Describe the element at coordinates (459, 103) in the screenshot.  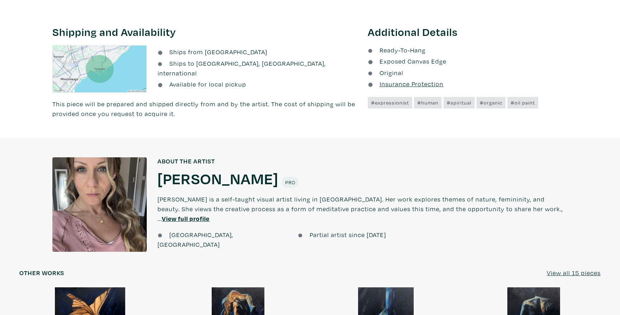
I see `a: #spiritual` at that location.